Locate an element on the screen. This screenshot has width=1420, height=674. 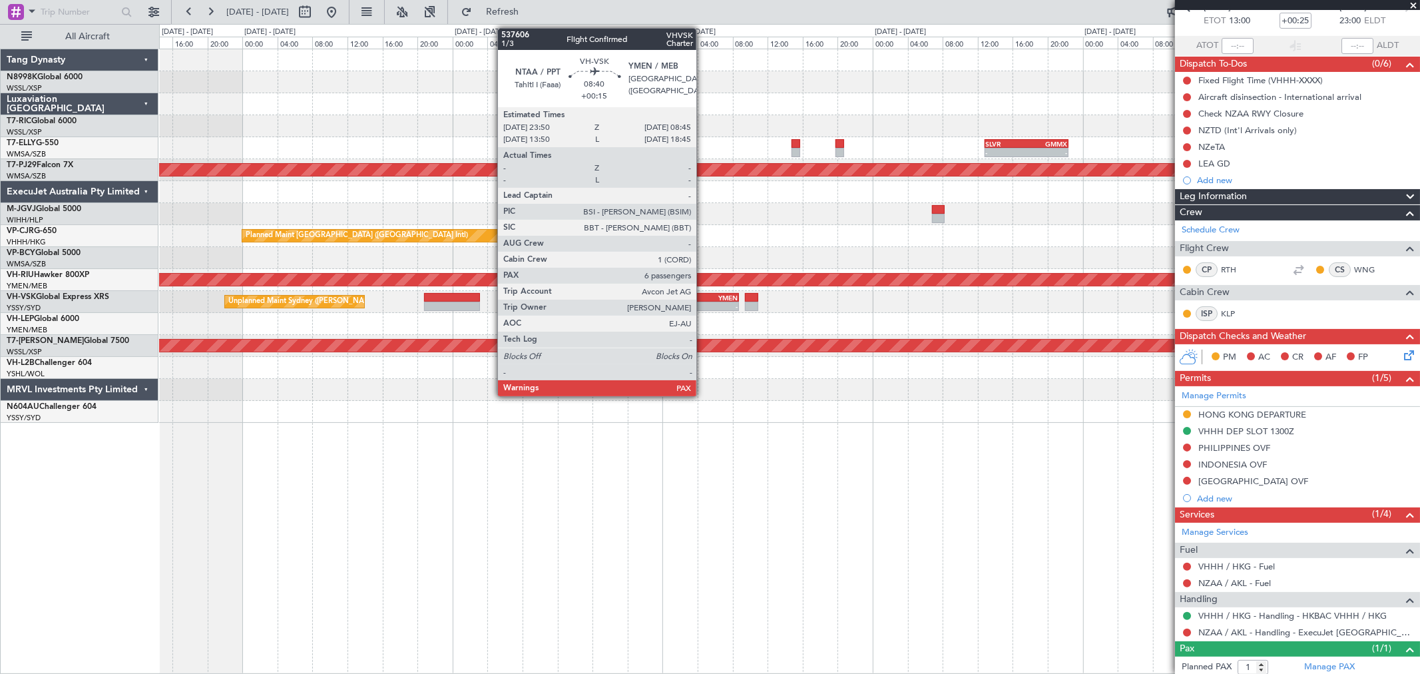
span: Cabin Crew is located at coordinates (1205, 292).